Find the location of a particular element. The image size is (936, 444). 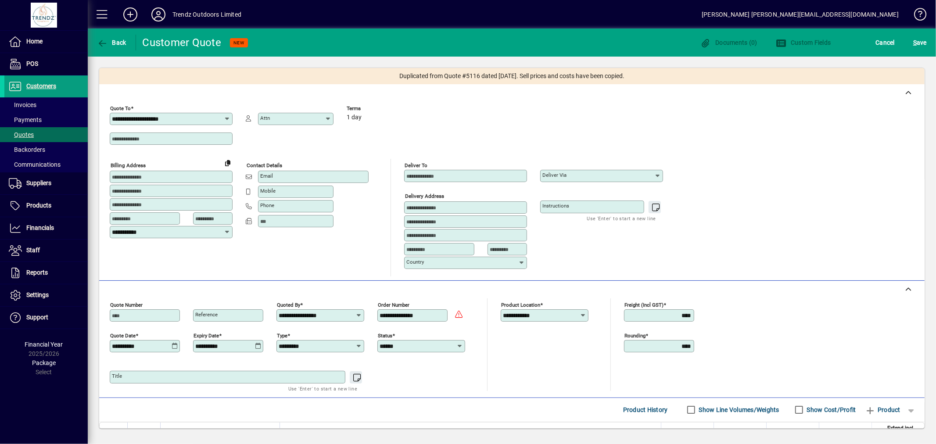

span: Documents (0) is located at coordinates (729, 43).